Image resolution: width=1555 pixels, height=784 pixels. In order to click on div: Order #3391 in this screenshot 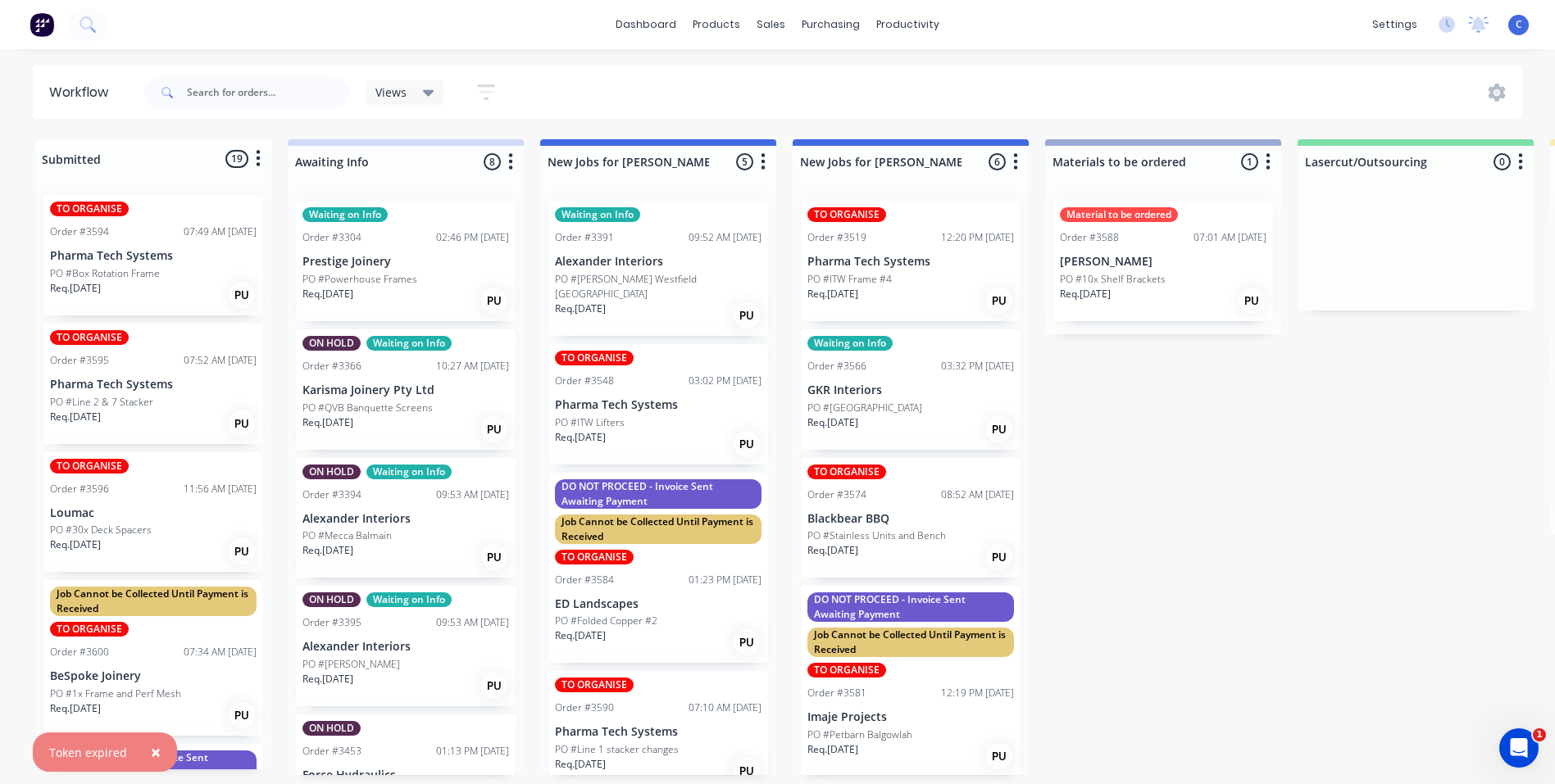, I will do `click(584, 238)`.